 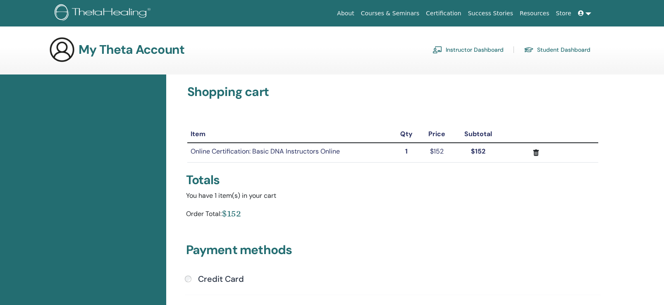 I want to click on strong: 1, so click(x=406, y=151).